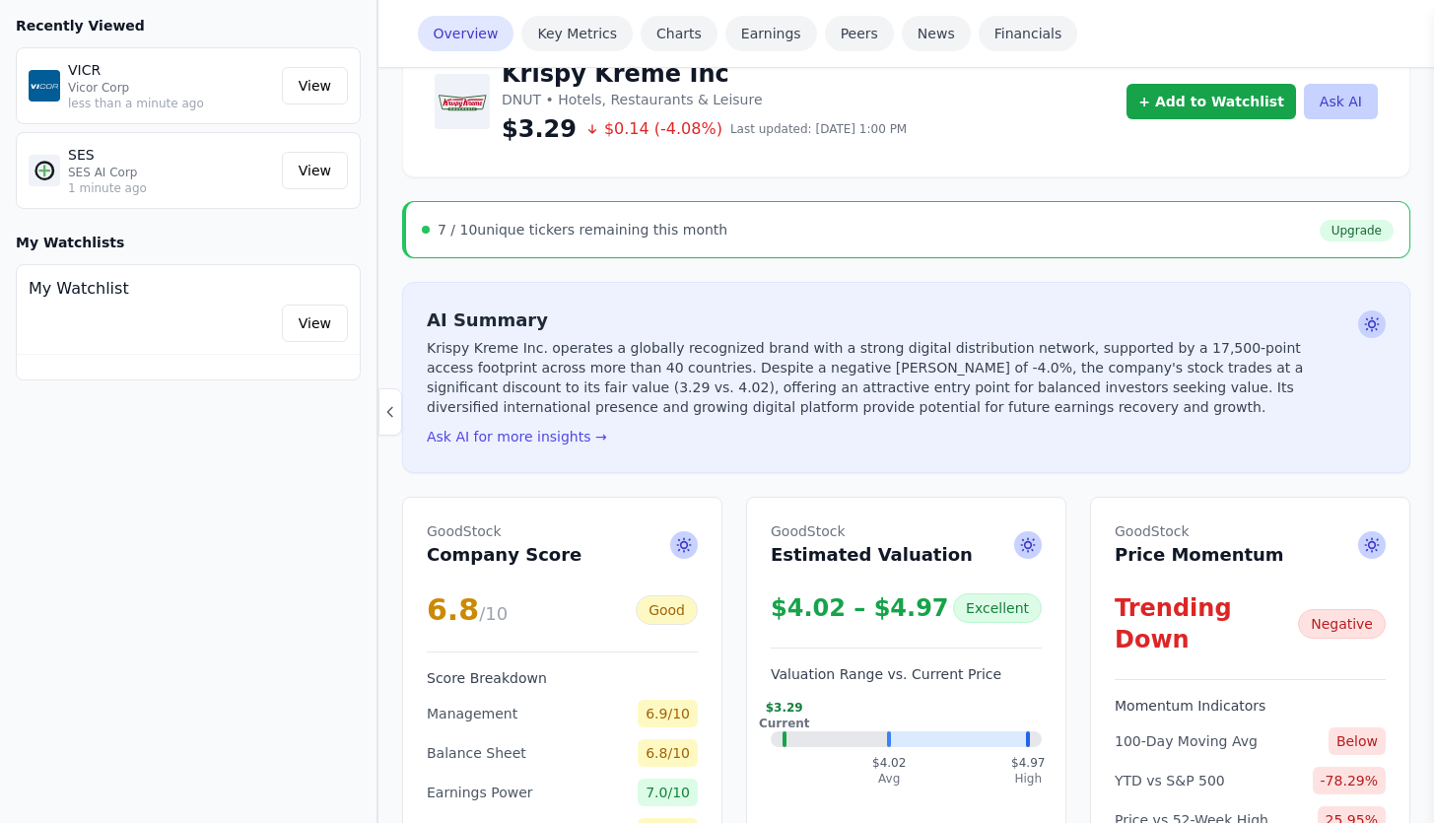 This screenshot has height=823, width=1434. What do you see at coordinates (1349, 780) in the screenshot?
I see `span: -78.29%` at bounding box center [1349, 780].